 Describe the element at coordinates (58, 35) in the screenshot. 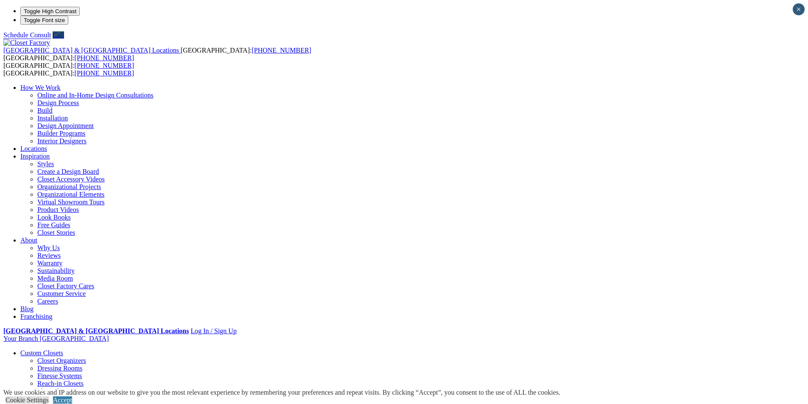

I see `a: Call` at that location.